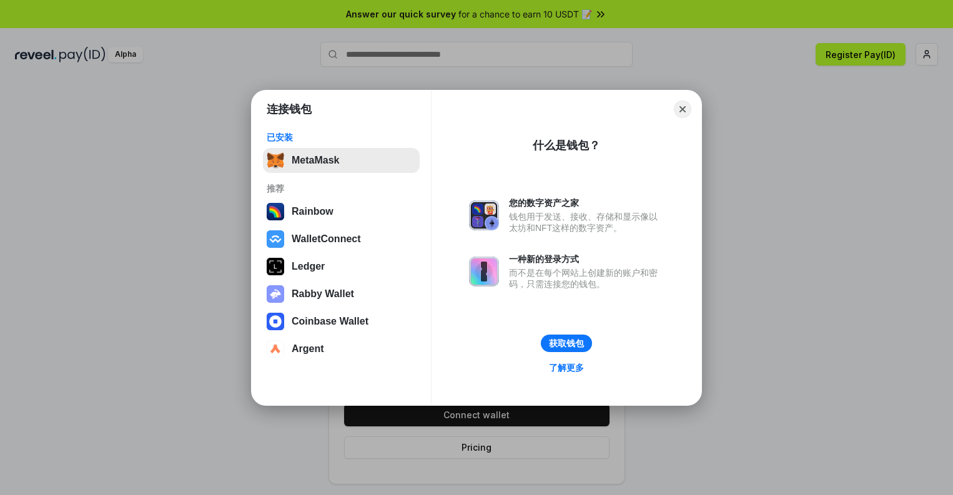 This screenshot has height=495, width=953. What do you see at coordinates (341, 161) in the screenshot?
I see `button: MetaMask` at bounding box center [341, 161].